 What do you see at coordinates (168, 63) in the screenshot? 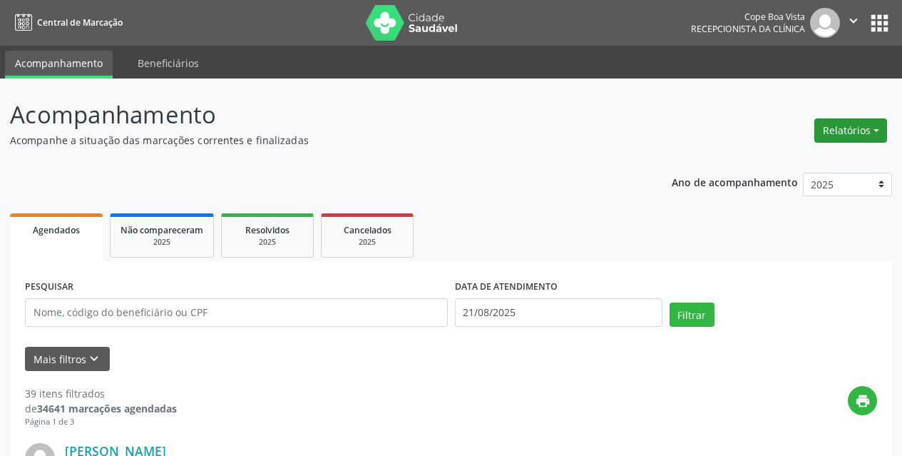
I see `a: Beneficiários` at bounding box center [168, 63].